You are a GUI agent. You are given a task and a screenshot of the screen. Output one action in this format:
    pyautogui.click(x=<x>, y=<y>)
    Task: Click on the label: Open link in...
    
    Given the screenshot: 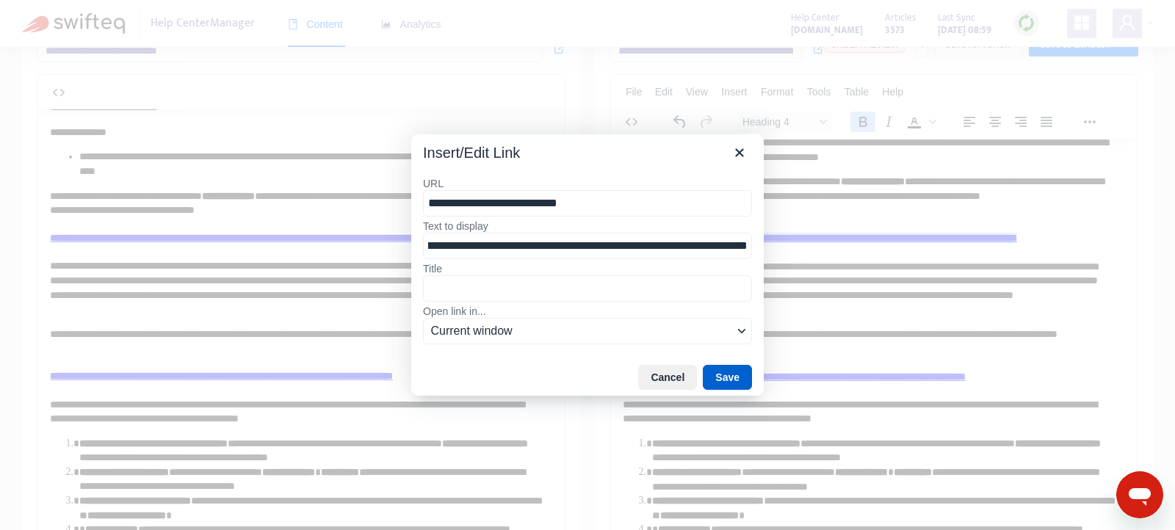 What is the action you would take?
    pyautogui.click(x=588, y=311)
    